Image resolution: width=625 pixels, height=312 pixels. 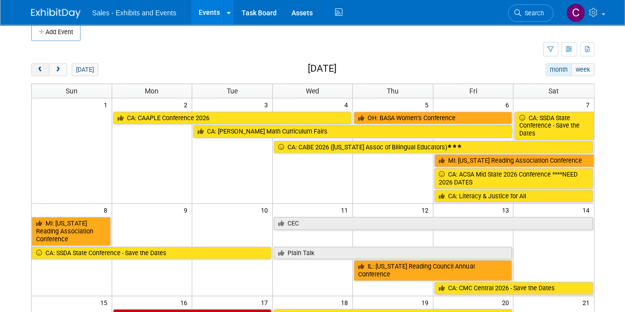 What do you see at coordinates (531, 13) in the screenshot?
I see `a: Search` at bounding box center [531, 13].